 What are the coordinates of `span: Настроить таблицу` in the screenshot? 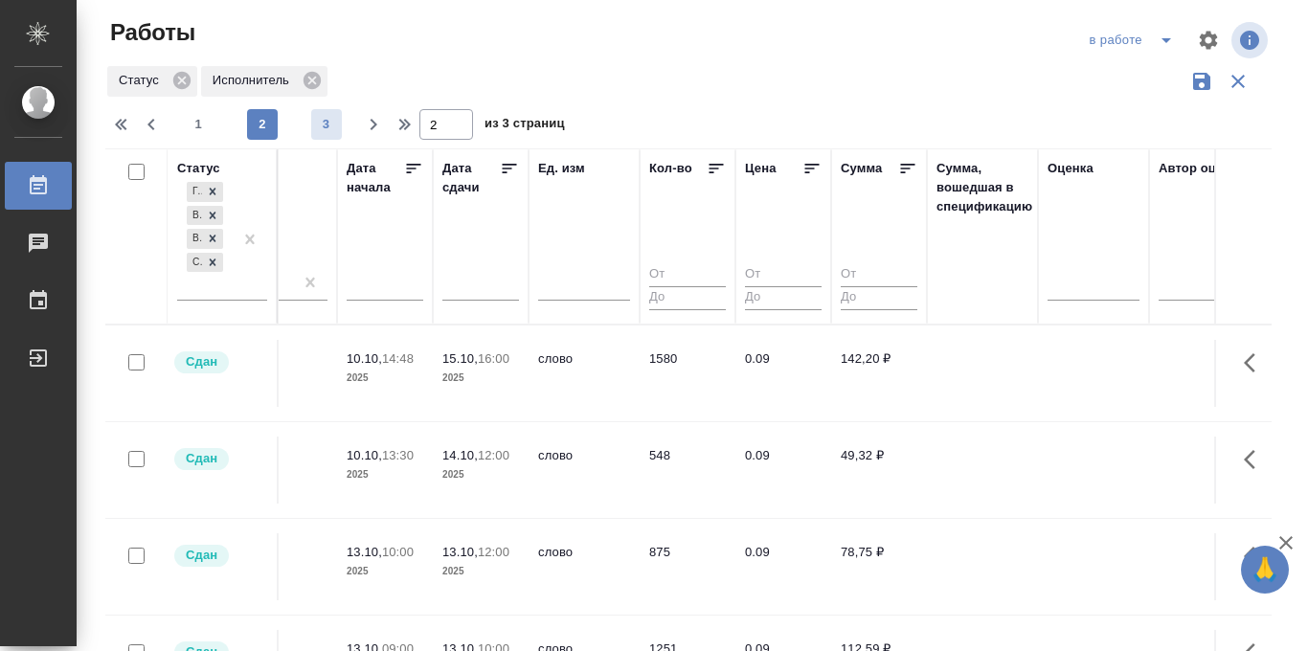 It's located at (1208, 40).